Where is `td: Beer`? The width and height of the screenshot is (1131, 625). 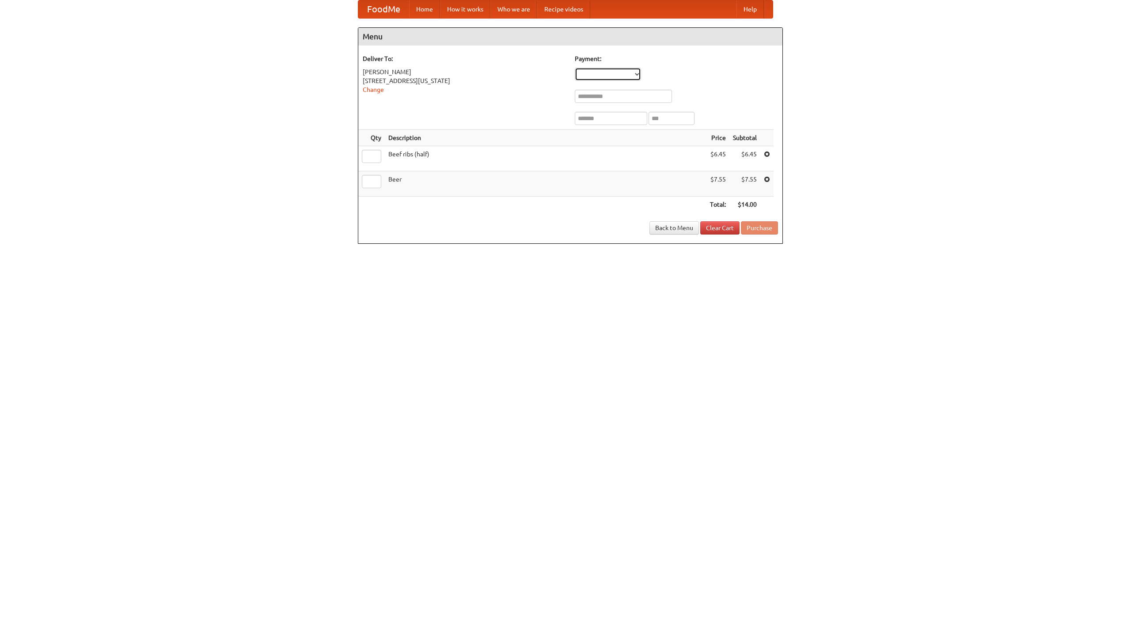
td: Beer is located at coordinates (546, 184).